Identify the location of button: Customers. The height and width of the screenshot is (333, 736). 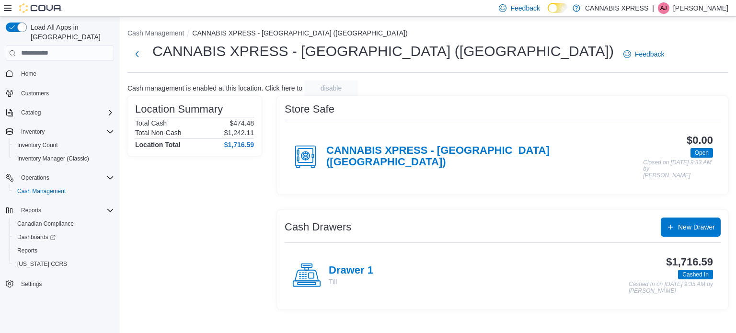
(60, 93).